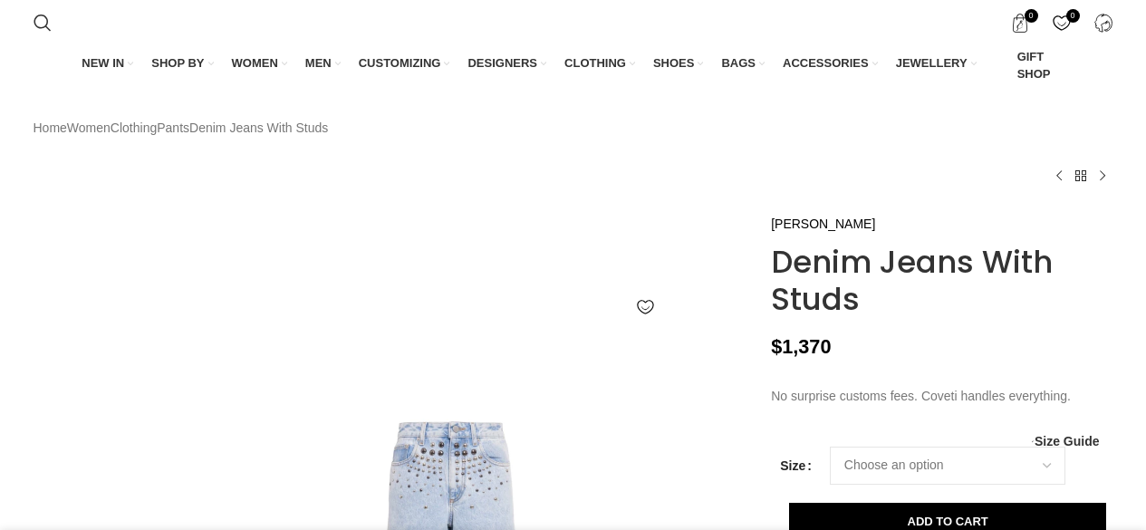  I want to click on span: SHOES, so click(674, 63).